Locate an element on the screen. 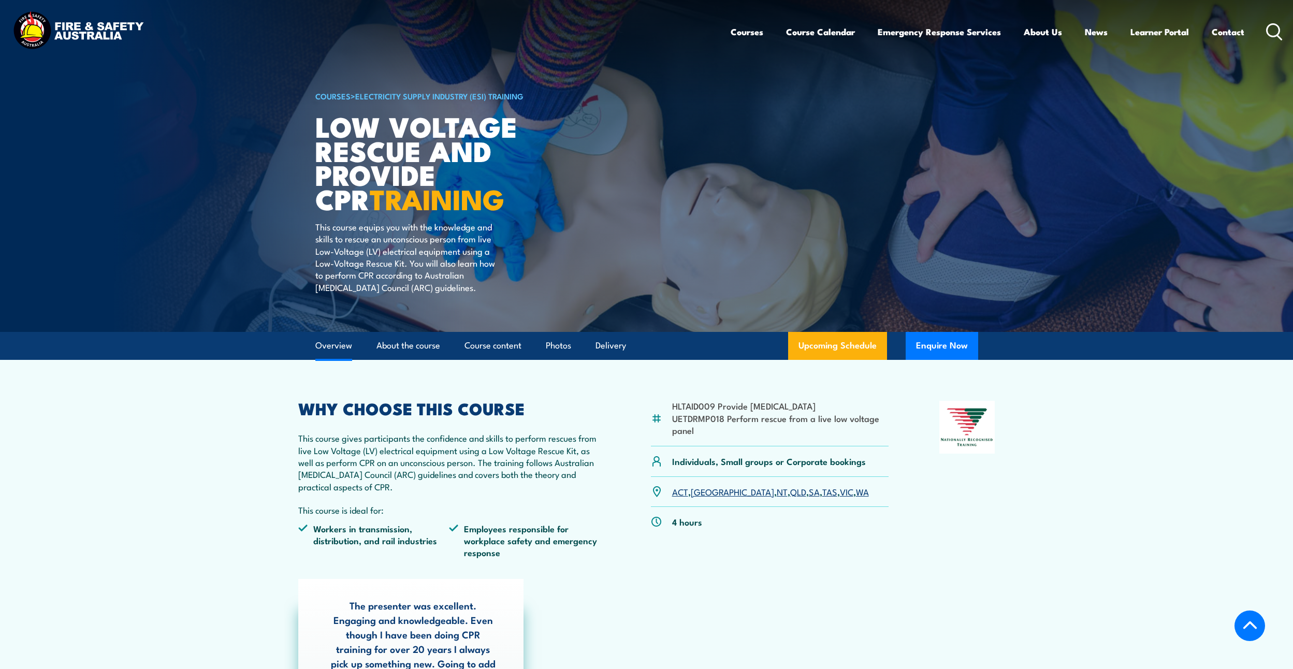 This screenshot has height=669, width=1293. a: SA is located at coordinates (814, 492).